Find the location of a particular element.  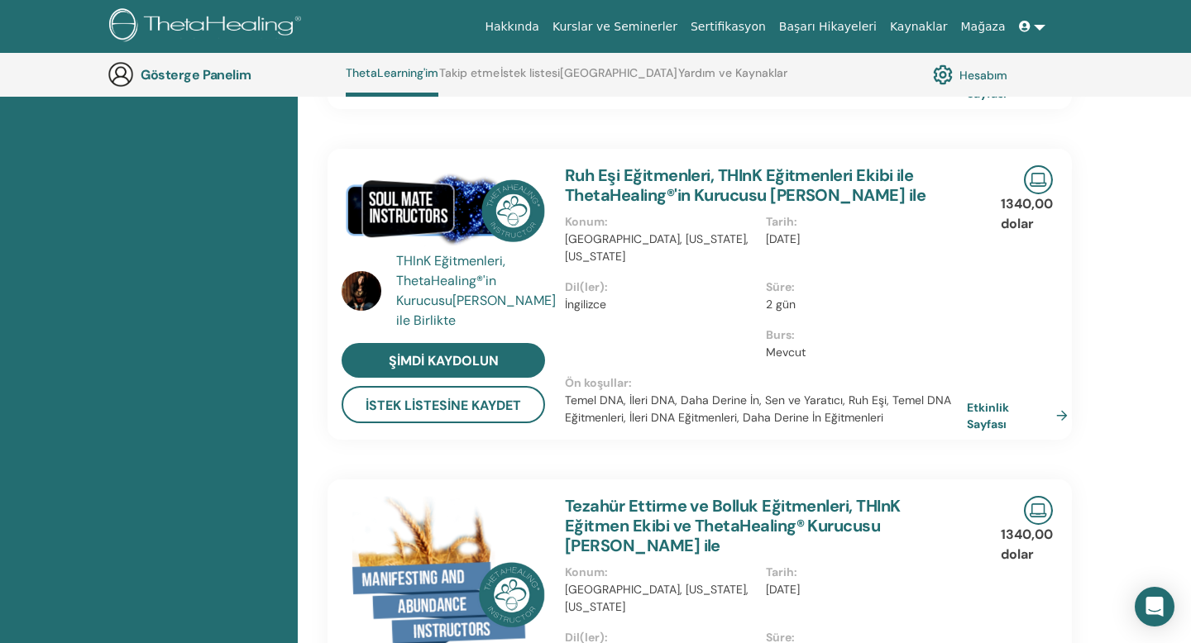

font: Mağaza is located at coordinates (983, 26).